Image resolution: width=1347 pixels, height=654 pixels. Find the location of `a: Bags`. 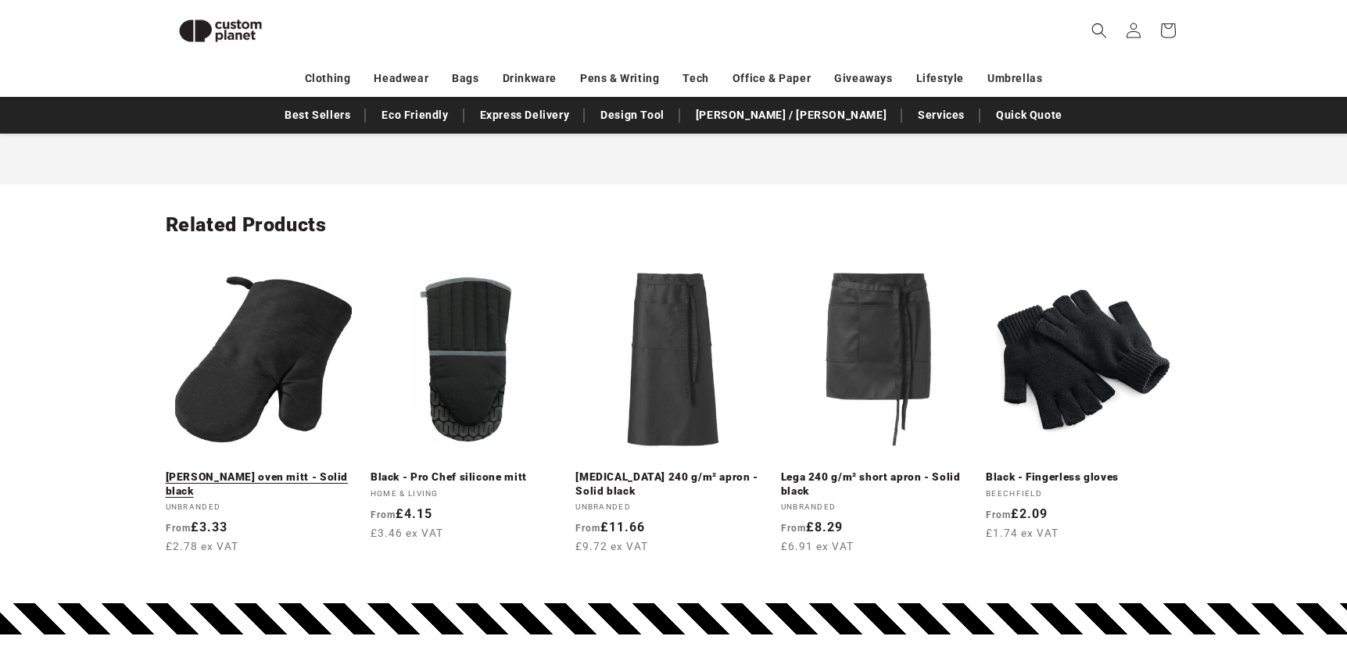

a: Bags is located at coordinates (465, 78).